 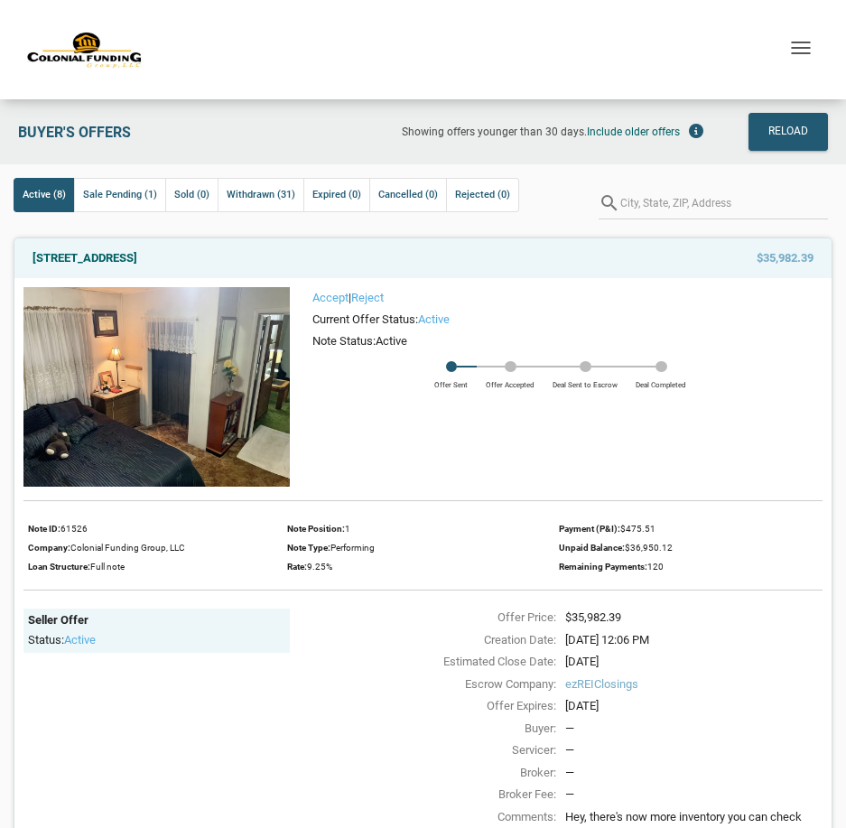 I want to click on img: 575562, so click(x=156, y=386).